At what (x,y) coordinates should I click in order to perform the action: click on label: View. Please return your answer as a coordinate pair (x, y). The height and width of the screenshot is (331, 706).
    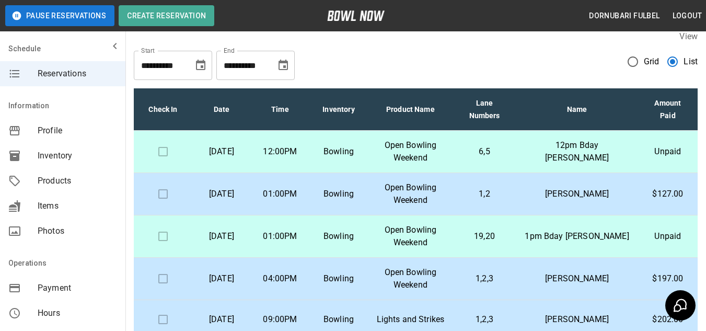
    Looking at the image, I should click on (688, 36).